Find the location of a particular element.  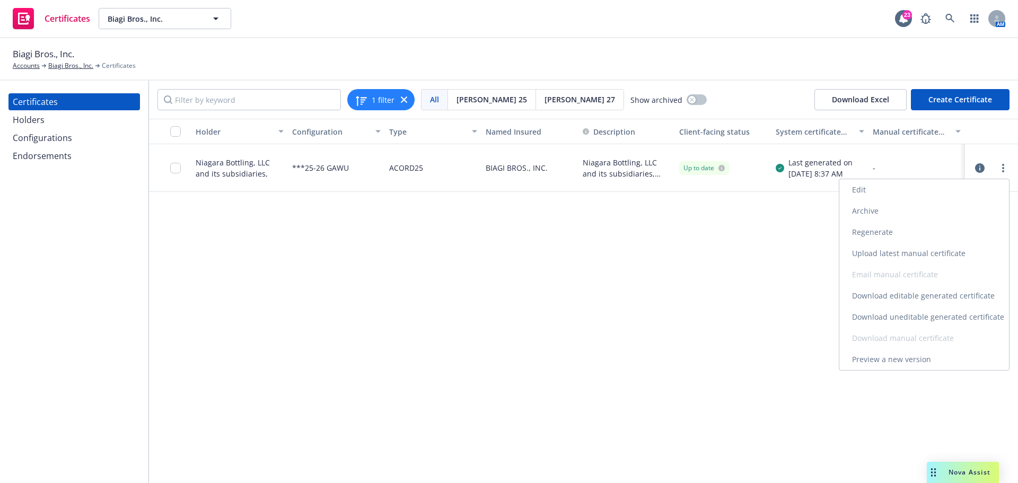

div: Last generated on is located at coordinates (821, 162).